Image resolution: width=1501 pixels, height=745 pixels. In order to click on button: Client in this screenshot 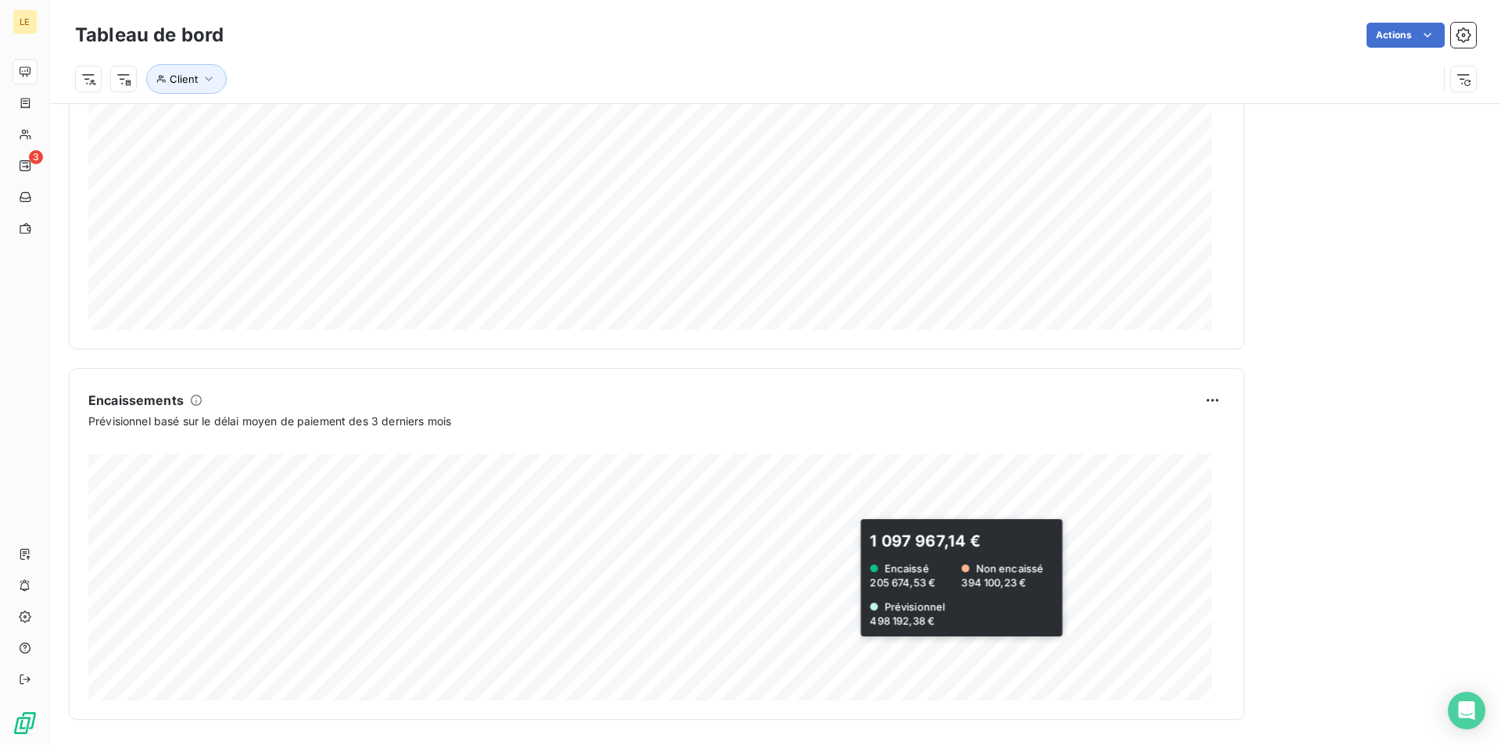, I will do `click(186, 79)`.